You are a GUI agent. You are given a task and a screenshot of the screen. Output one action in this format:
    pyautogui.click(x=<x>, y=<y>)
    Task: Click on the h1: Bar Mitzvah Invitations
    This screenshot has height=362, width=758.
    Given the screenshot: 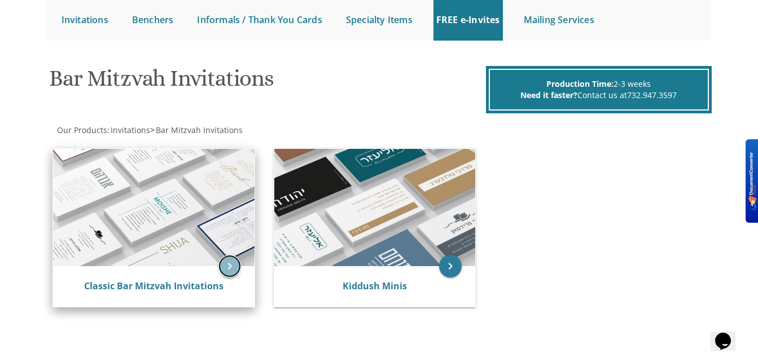 What is the action you would take?
    pyautogui.click(x=266, y=82)
    